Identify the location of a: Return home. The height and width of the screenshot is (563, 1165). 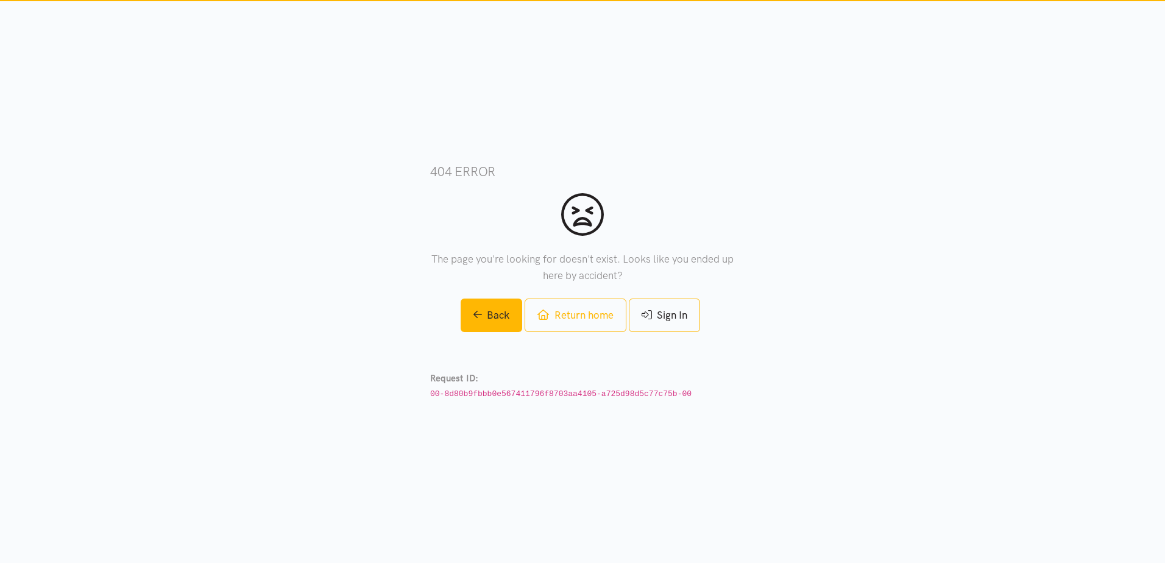
(575, 315).